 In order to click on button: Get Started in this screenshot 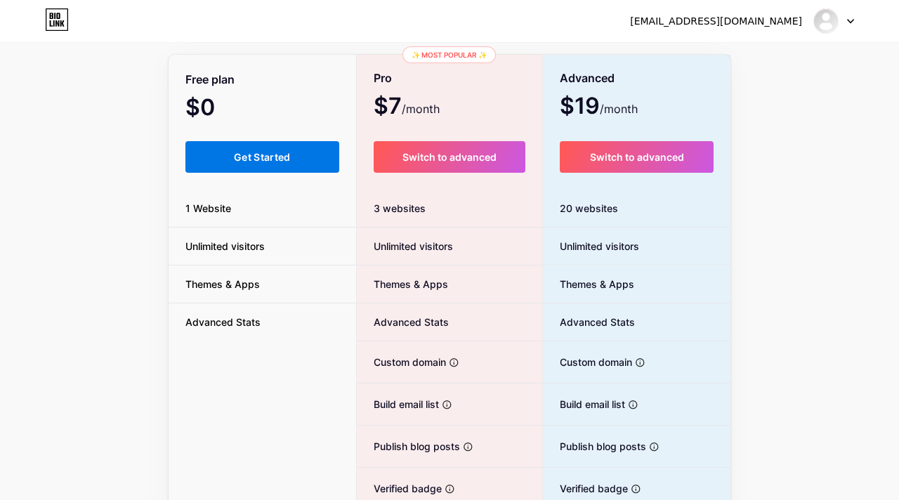, I will do `click(262, 157)`.